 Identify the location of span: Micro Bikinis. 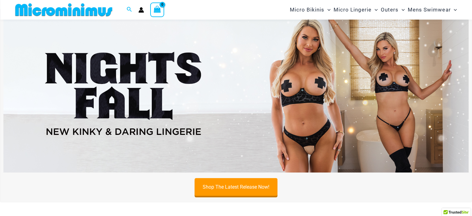
(307, 10).